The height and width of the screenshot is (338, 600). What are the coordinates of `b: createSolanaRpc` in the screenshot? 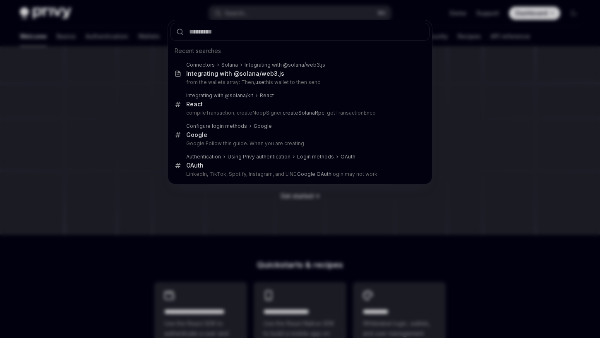 It's located at (303, 113).